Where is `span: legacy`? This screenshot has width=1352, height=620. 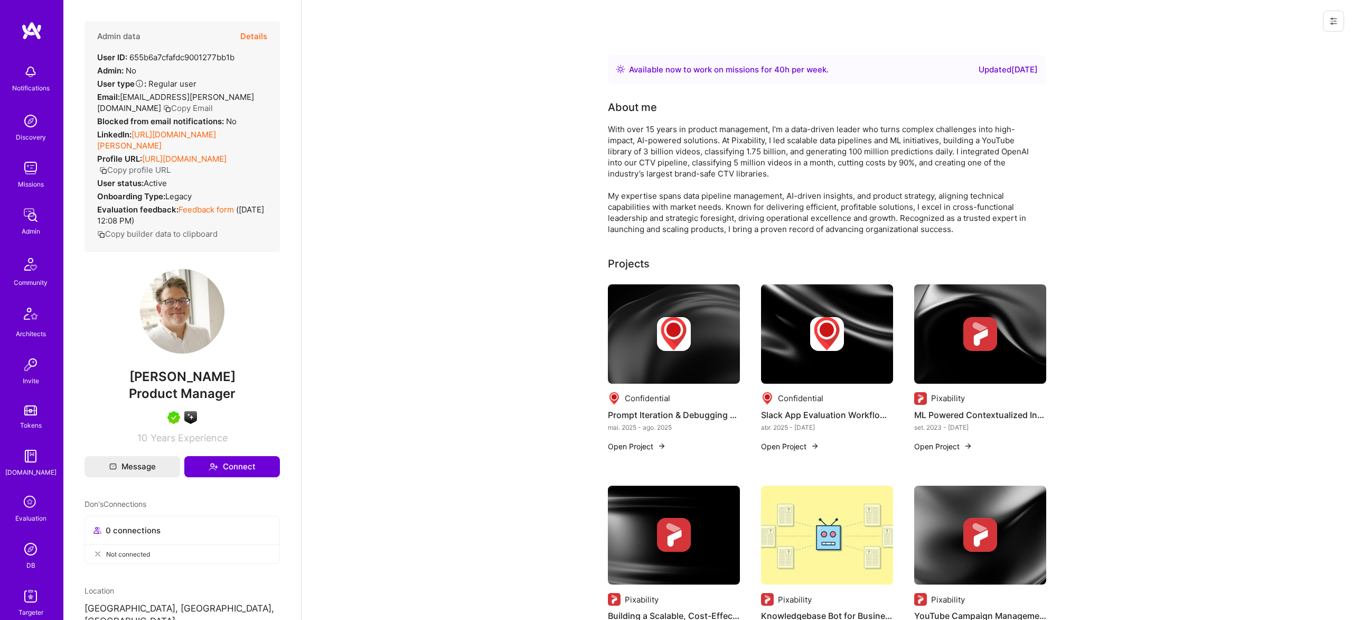 span: legacy is located at coordinates (179, 196).